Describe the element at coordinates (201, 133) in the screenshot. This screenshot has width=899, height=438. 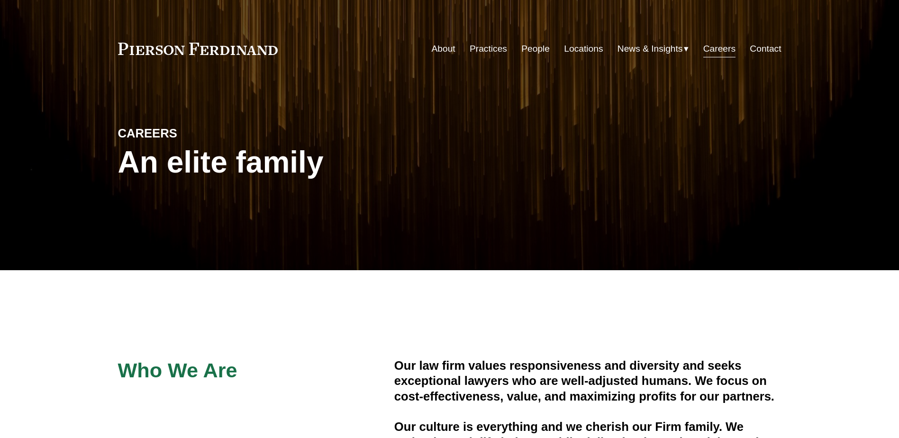
I see `h4: CAREERS` at that location.